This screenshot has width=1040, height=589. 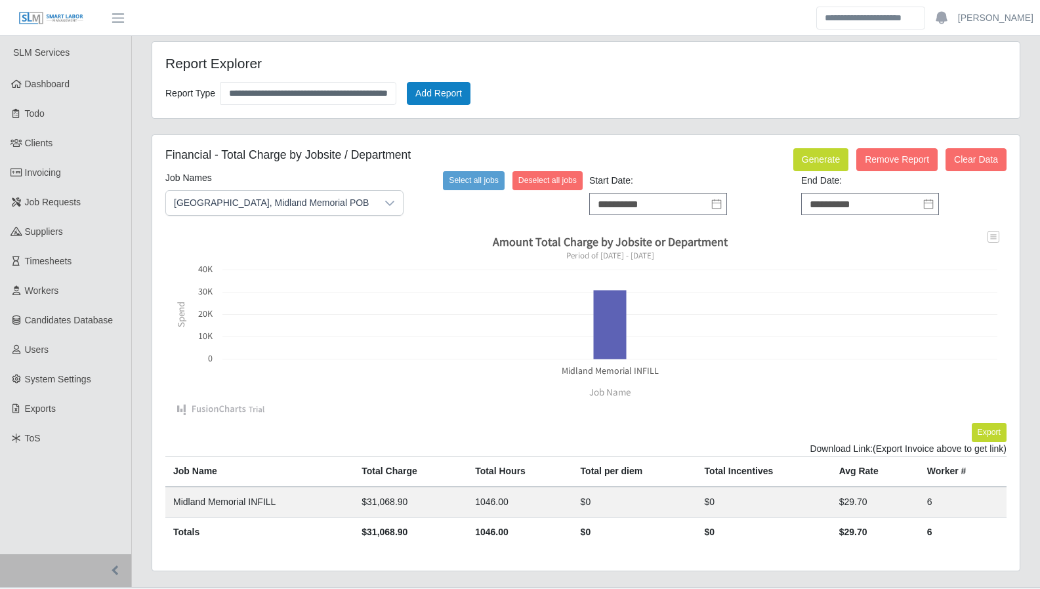 I want to click on span: Invoicing, so click(x=43, y=173).